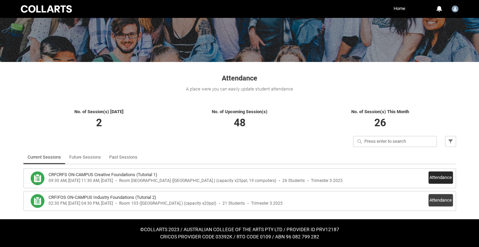 This screenshot has height=247, width=479. What do you see at coordinates (103, 175) in the screenshot?
I see `h3: CRFCRFS ON-CAMPUS Creative Foundations (Tutorial 1)` at bounding box center [103, 175].